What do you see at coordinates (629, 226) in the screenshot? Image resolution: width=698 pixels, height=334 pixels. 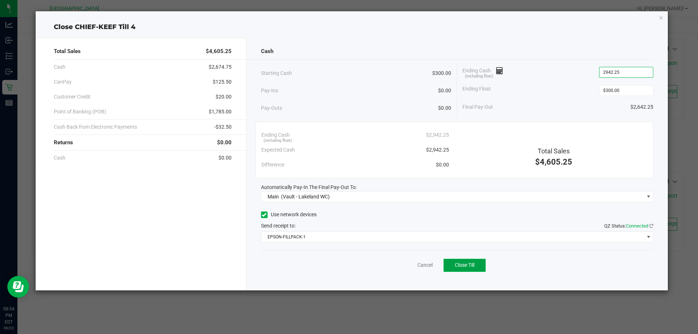 I see `span: QZ Status:` at bounding box center [629, 226].